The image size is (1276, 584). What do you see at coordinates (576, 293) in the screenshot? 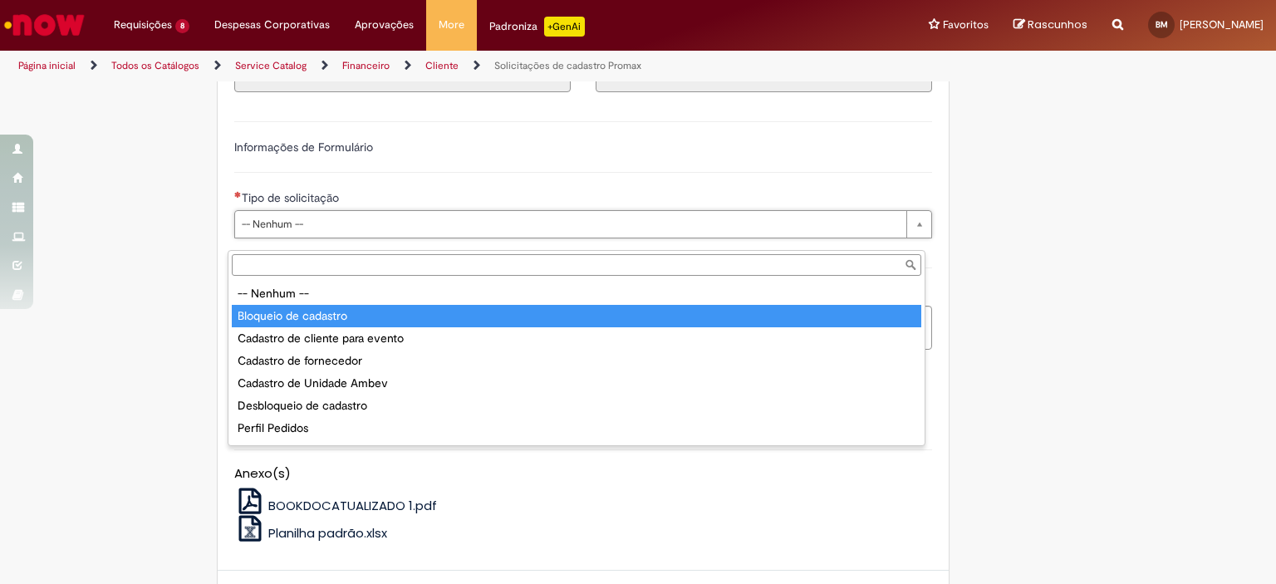
I see `div: -- Nenhum --` at bounding box center [576, 293].